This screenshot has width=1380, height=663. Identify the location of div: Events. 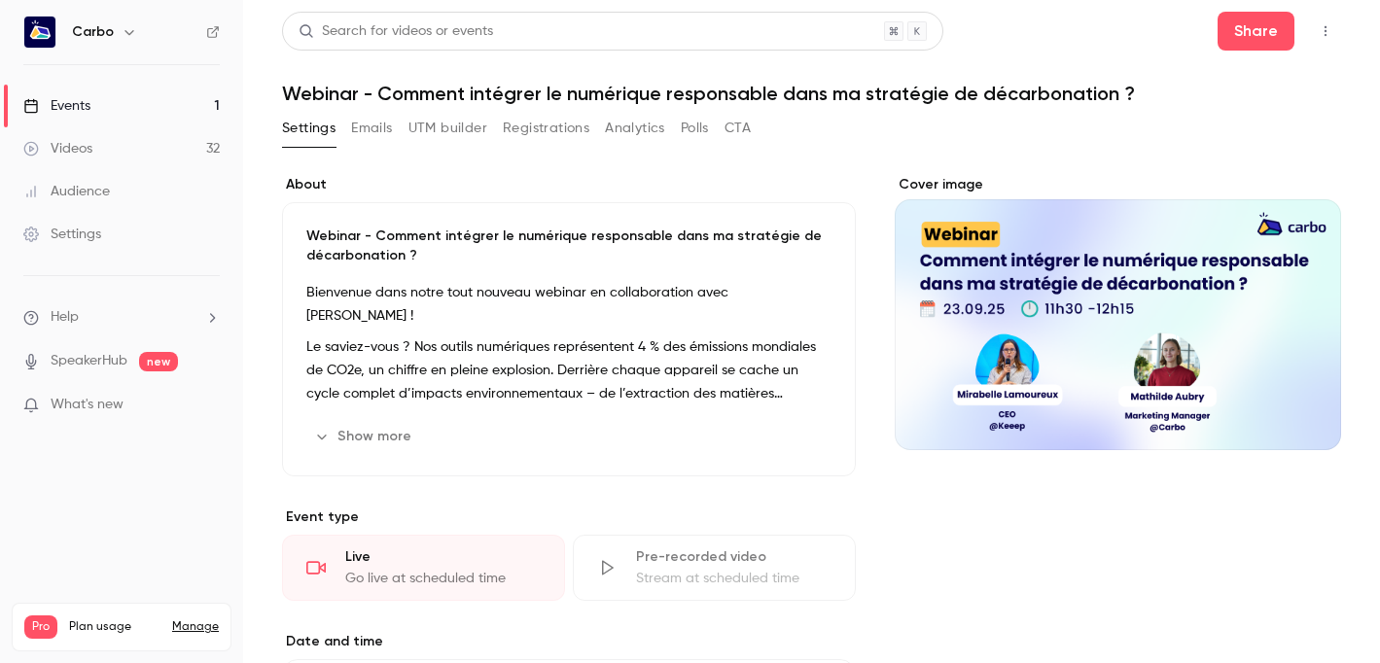
(56, 106).